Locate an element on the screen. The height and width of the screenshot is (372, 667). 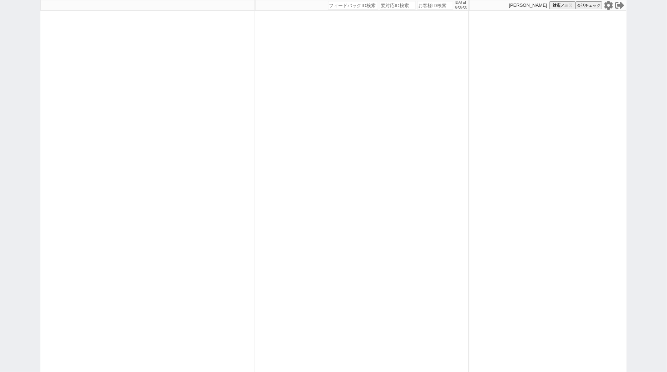
p: 8:58:56 is located at coordinates (461, 8).